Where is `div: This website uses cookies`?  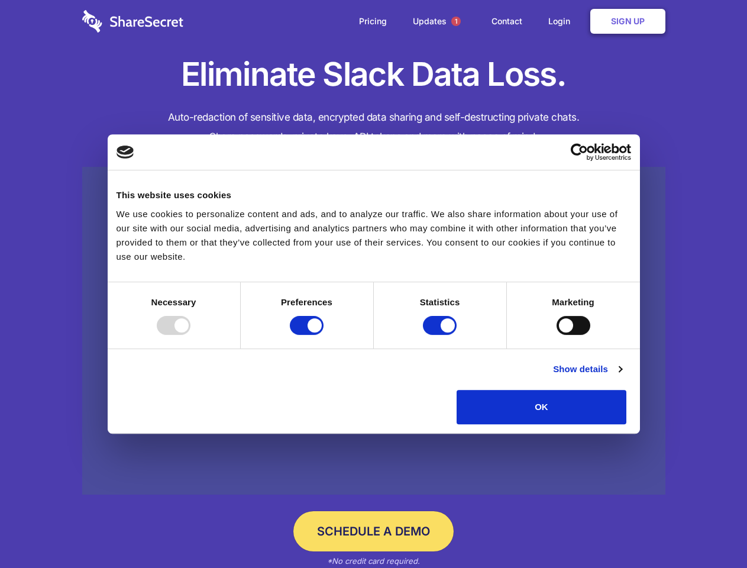 div: This website uses cookies is located at coordinates (374, 195).